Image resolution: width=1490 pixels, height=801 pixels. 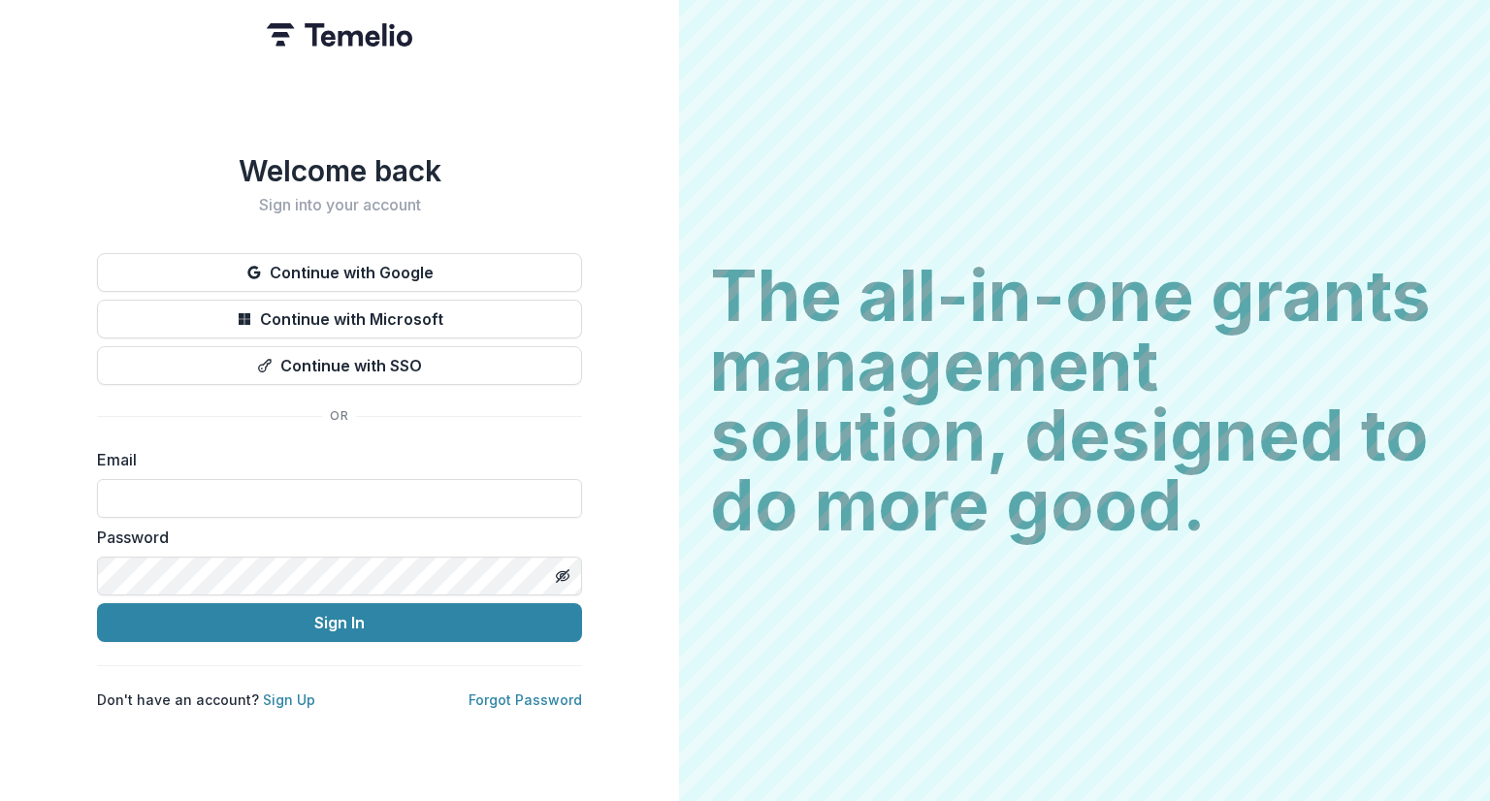 I want to click on img: Temelio, so click(x=340, y=35).